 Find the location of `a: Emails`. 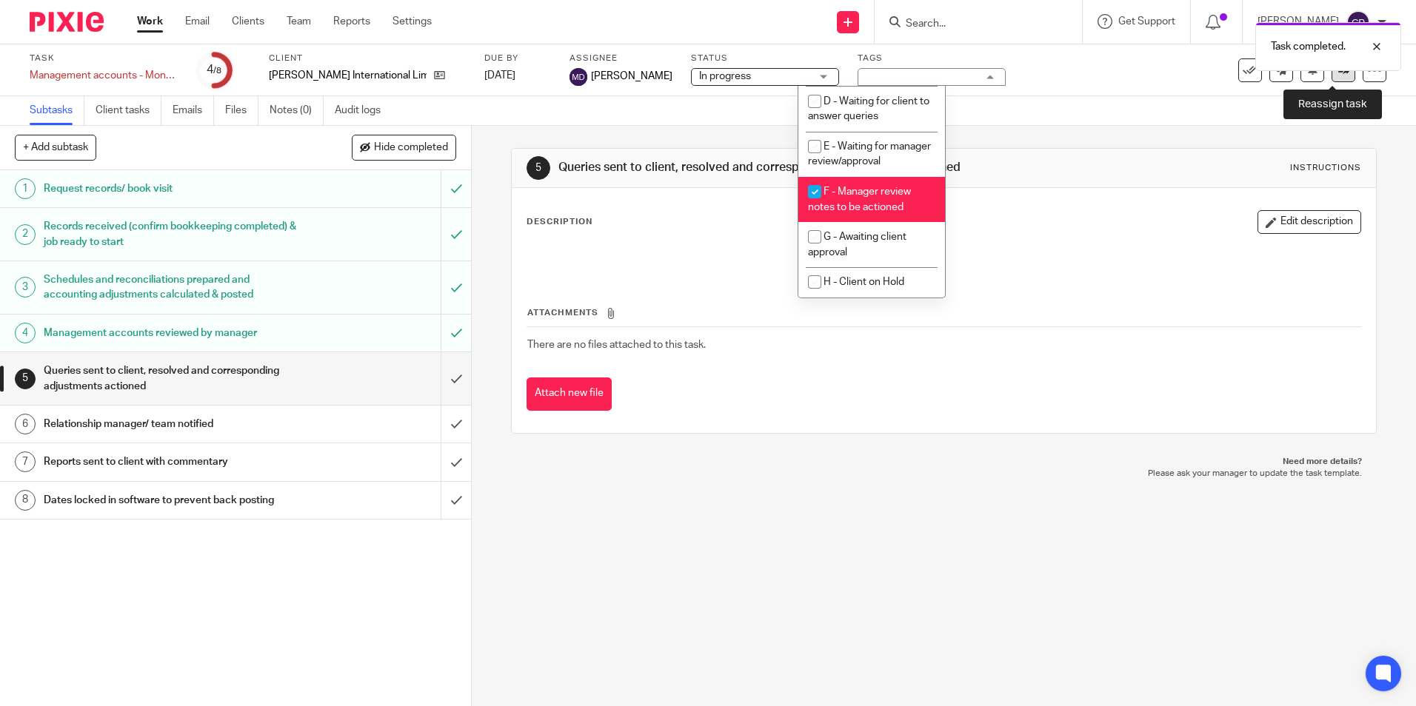

a: Emails is located at coordinates (193, 110).